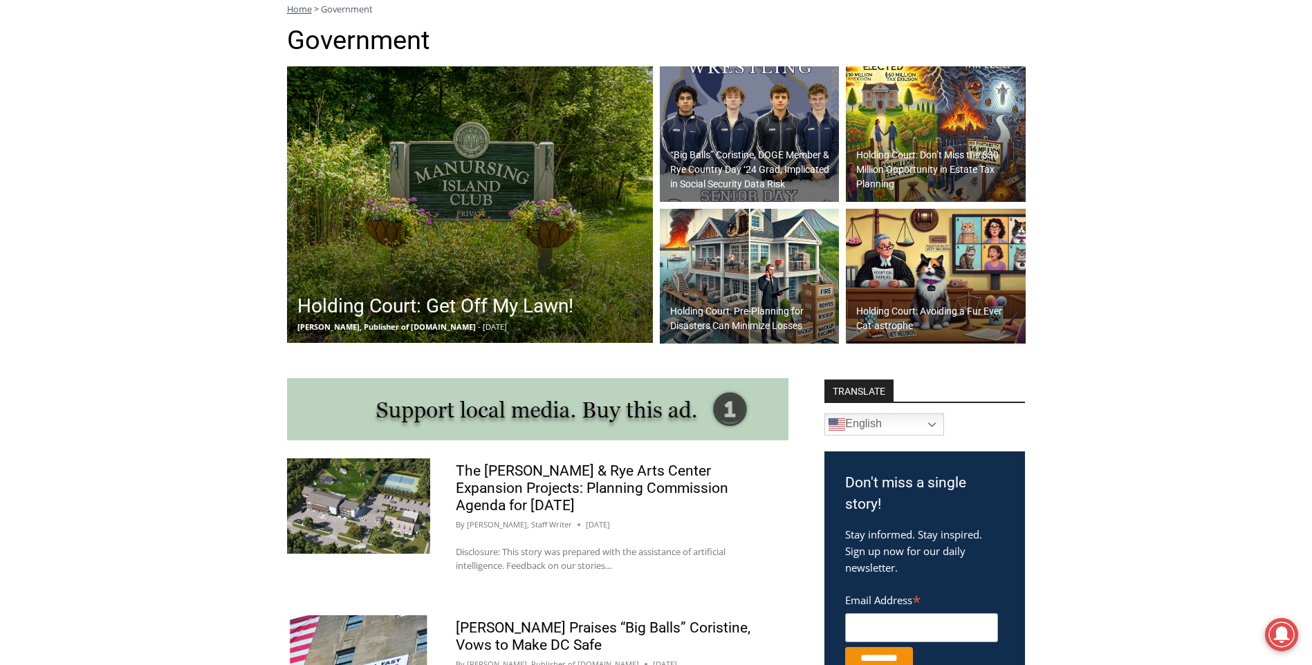 This screenshot has width=1312, height=665. I want to click on label: Email Address, so click(921, 599).